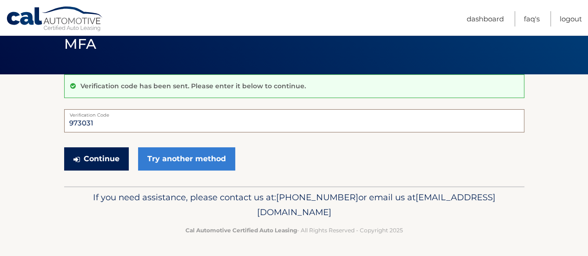  What do you see at coordinates (241, 230) in the screenshot?
I see `strong: Cal Automotive Certified Auto Leasing` at bounding box center [241, 230].